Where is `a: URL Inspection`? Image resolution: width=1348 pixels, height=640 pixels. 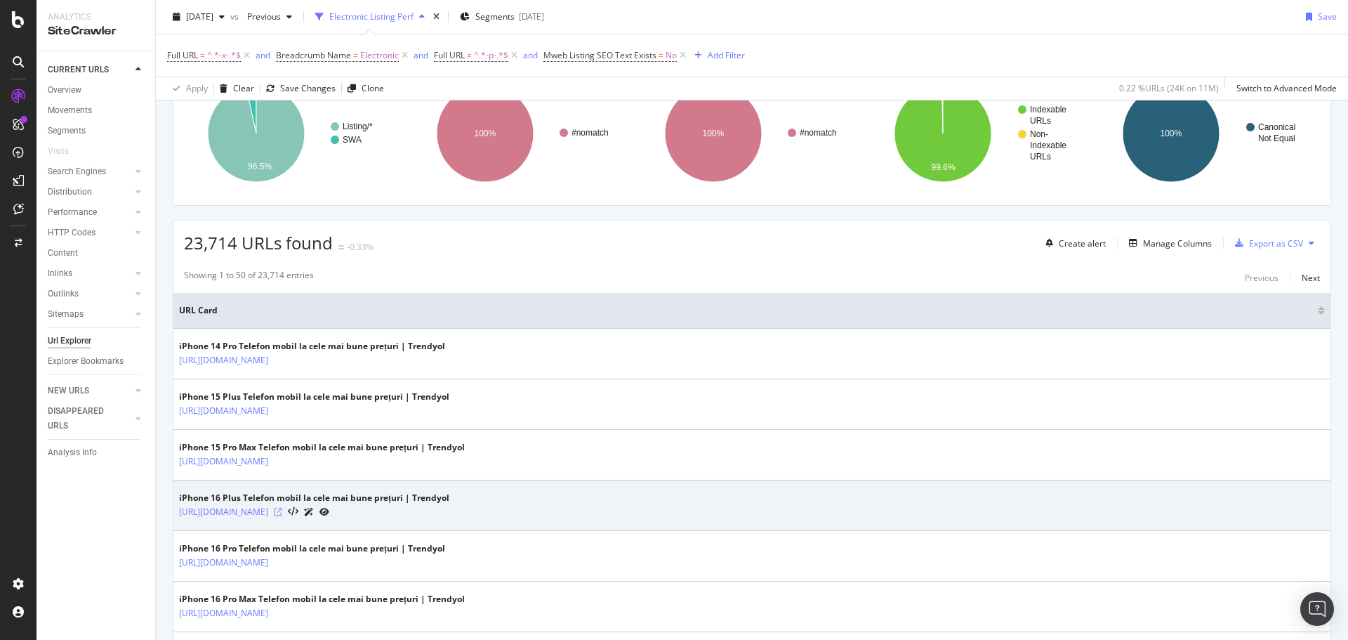
a: URL Inspection is located at coordinates (324, 511).